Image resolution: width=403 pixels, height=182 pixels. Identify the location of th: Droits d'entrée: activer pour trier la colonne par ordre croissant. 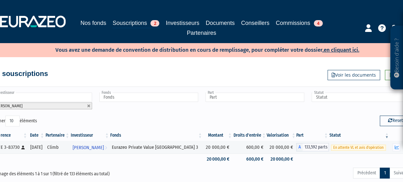
(250, 135).